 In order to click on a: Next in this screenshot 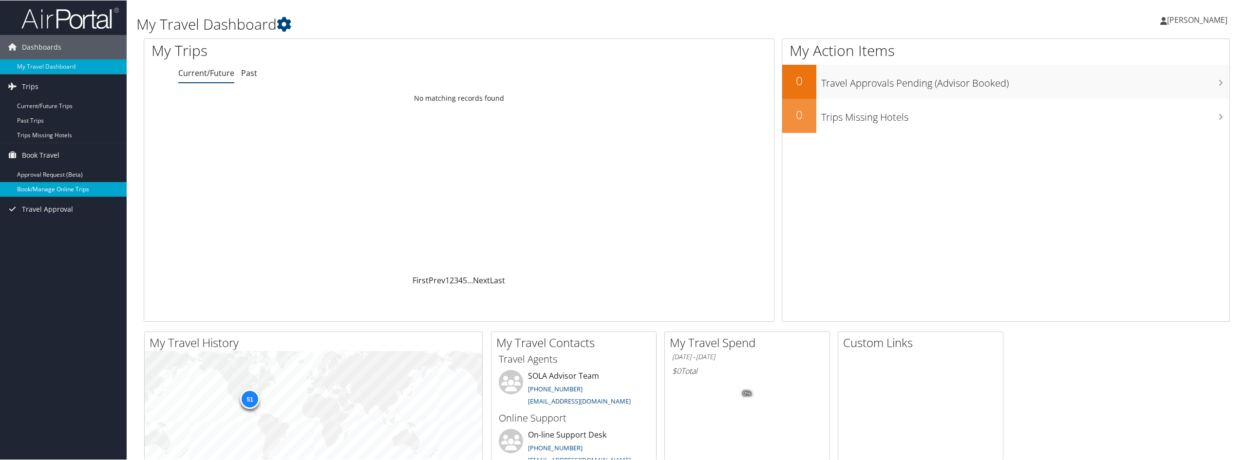, I will do `click(481, 280)`.